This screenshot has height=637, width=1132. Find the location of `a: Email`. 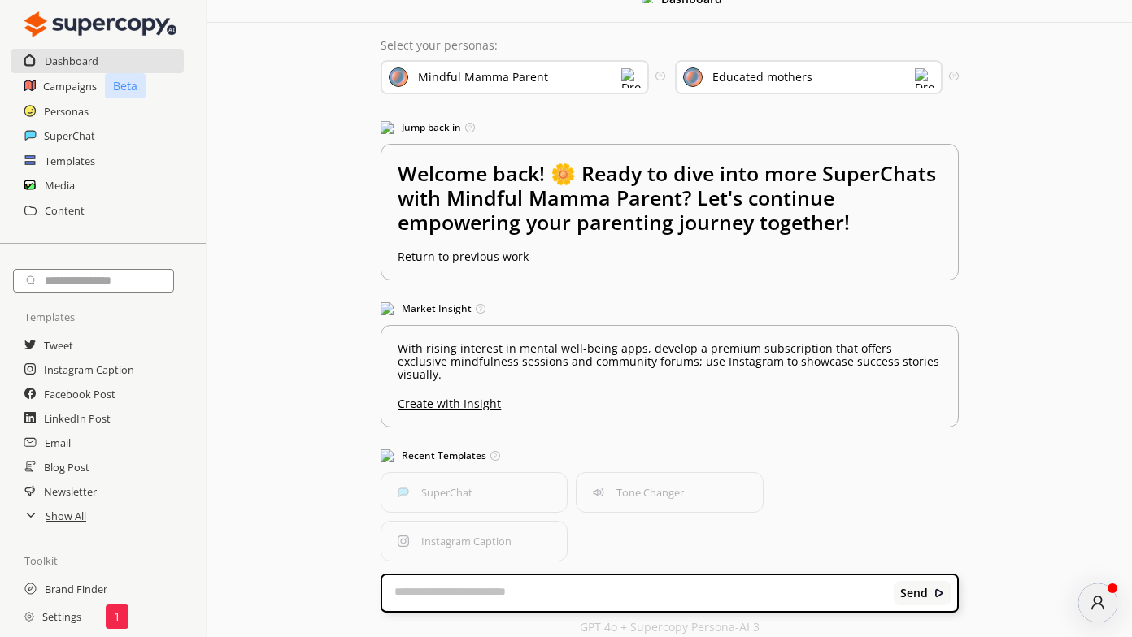

a: Email is located at coordinates (58, 443).